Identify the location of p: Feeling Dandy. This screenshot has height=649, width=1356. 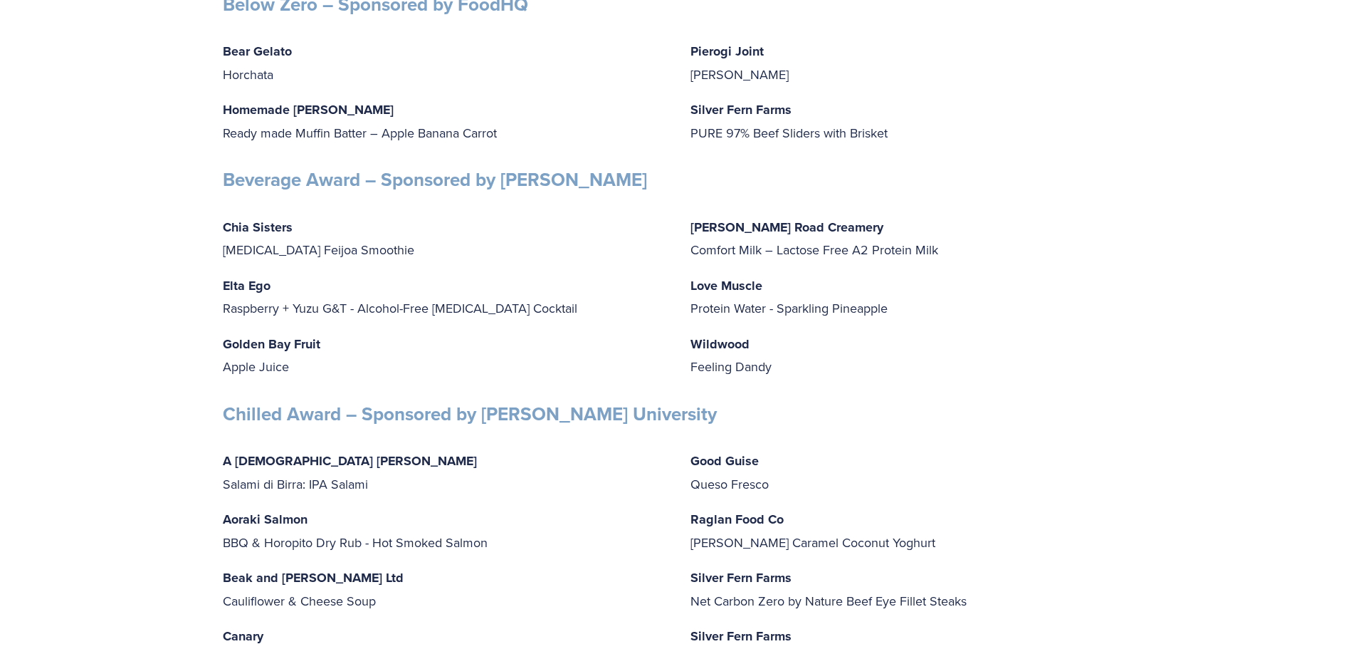
(912, 355).